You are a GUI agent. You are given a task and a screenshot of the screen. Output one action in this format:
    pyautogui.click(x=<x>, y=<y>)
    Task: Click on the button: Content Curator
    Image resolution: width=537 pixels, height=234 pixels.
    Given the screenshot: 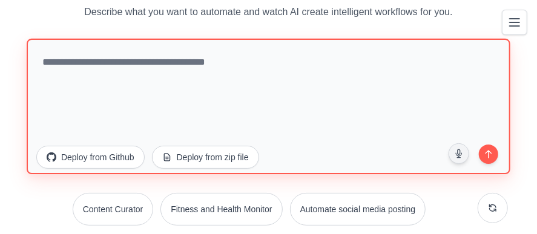 What is the action you would take?
    pyautogui.click(x=113, y=209)
    